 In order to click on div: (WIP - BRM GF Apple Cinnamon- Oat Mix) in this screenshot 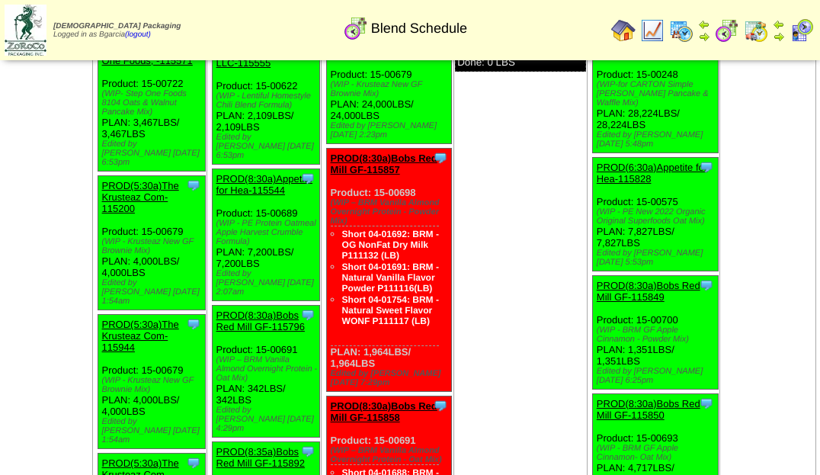, I will do `click(657, 453)`.